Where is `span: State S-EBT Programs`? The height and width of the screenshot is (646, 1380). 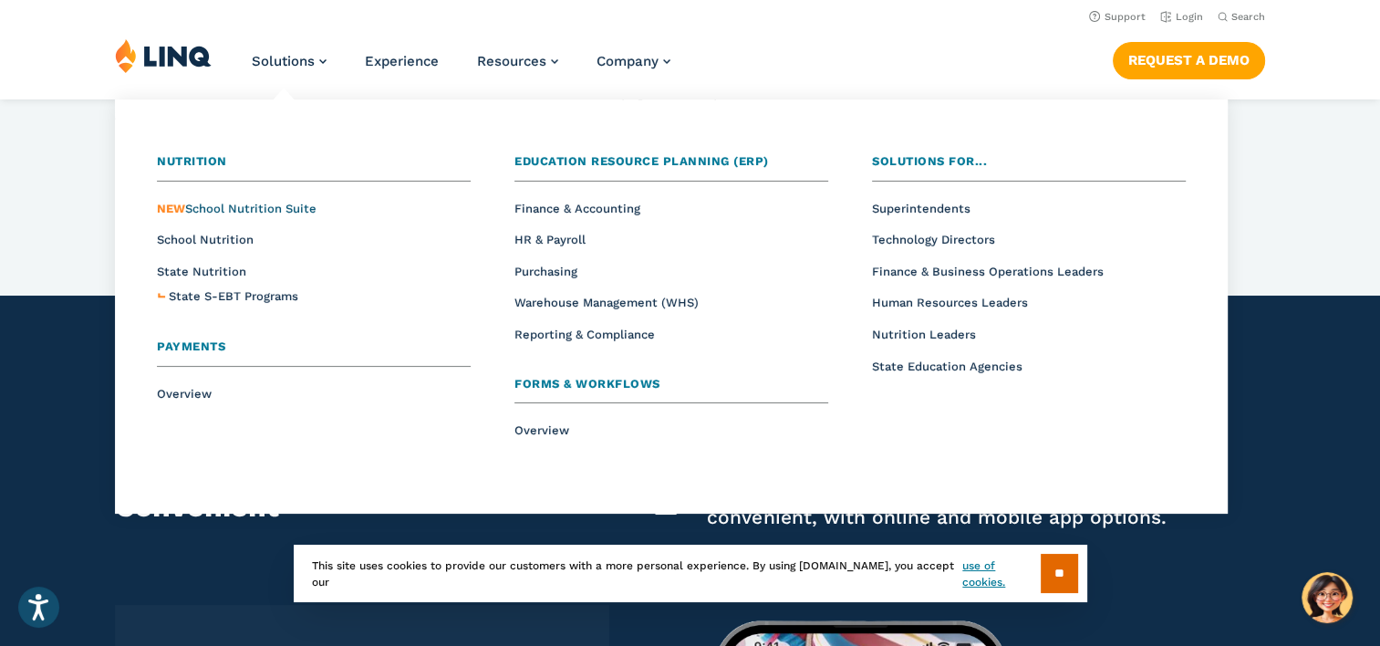 span: State S-EBT Programs is located at coordinates (233, 295).